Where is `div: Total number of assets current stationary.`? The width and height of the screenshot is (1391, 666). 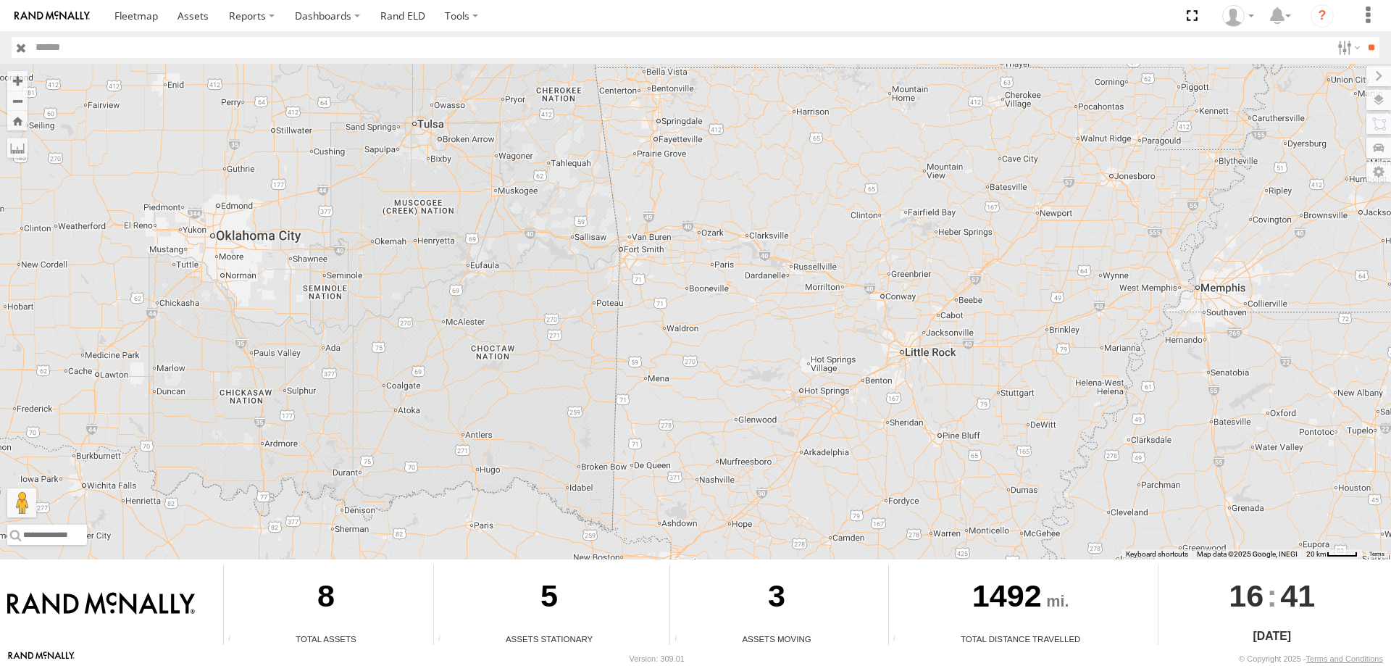 div: Total number of assets current stationary. is located at coordinates (445, 639).